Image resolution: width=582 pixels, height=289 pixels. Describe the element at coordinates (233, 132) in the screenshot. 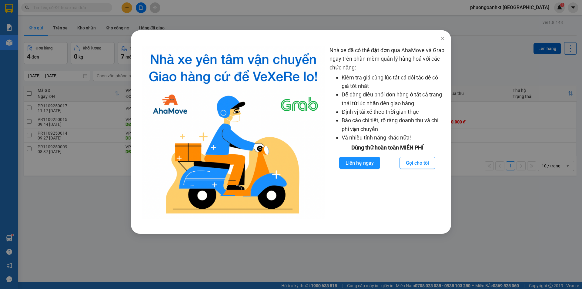

I see `img: logo` at that location.